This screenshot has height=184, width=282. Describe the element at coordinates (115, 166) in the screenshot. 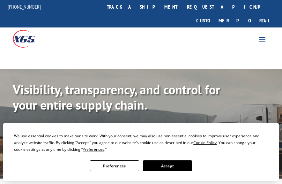

I see `button: Preferences` at that location.